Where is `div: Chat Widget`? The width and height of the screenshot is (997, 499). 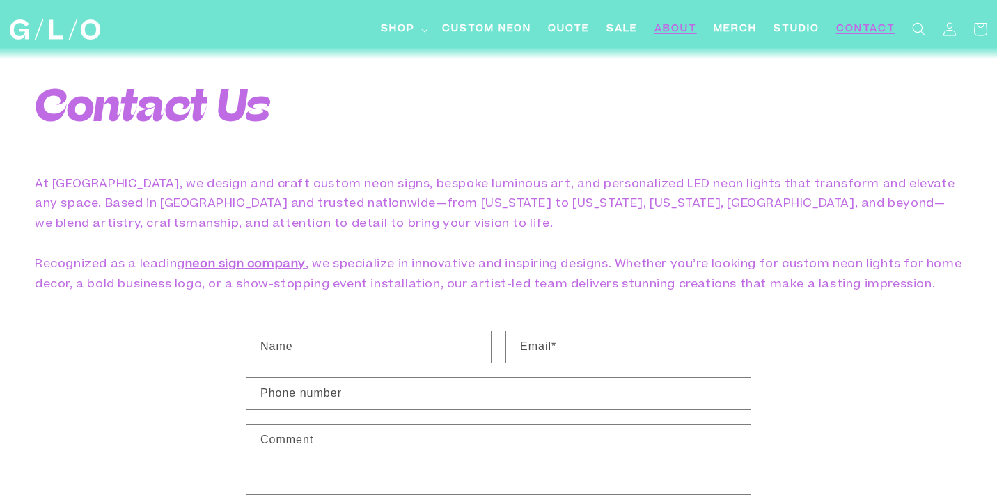
div: Chat Widget is located at coordinates (962, 466).